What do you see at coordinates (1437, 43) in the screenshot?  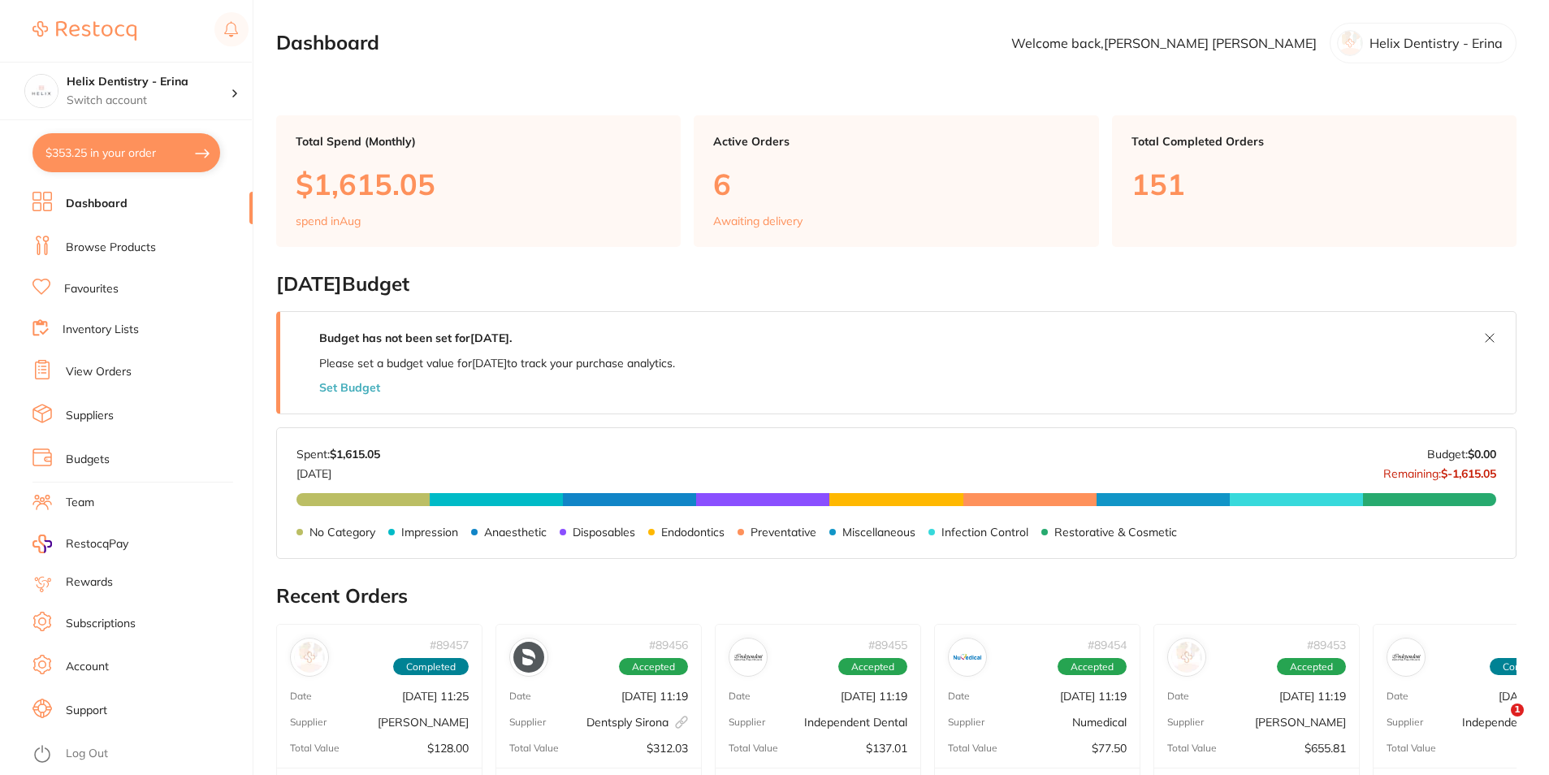 I see `p: Helix Dentistry - Erina` at bounding box center [1437, 43].